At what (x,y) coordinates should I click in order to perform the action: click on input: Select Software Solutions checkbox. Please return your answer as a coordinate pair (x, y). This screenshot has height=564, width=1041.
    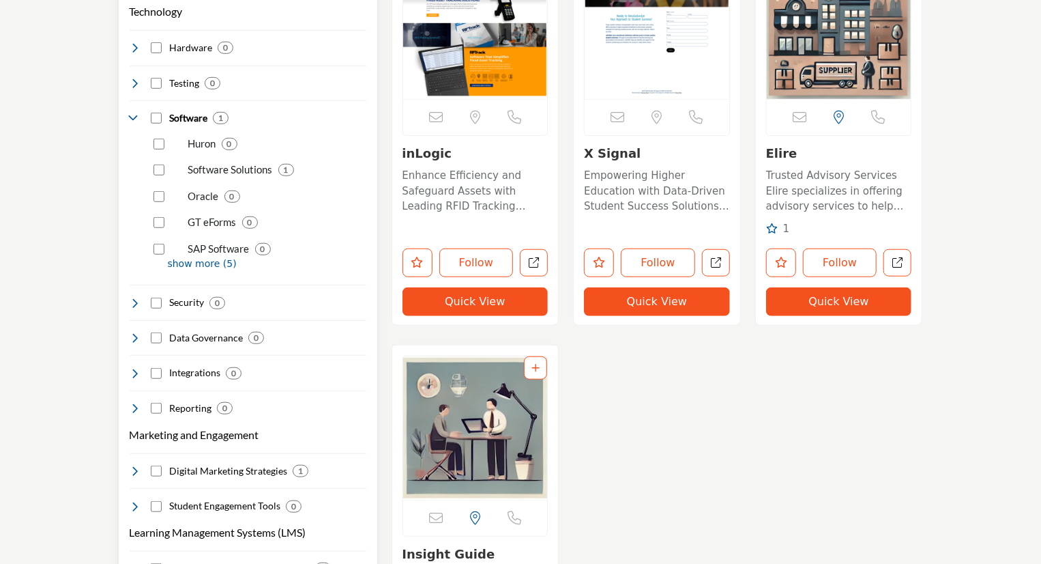
    Looking at the image, I should click on (159, 170).